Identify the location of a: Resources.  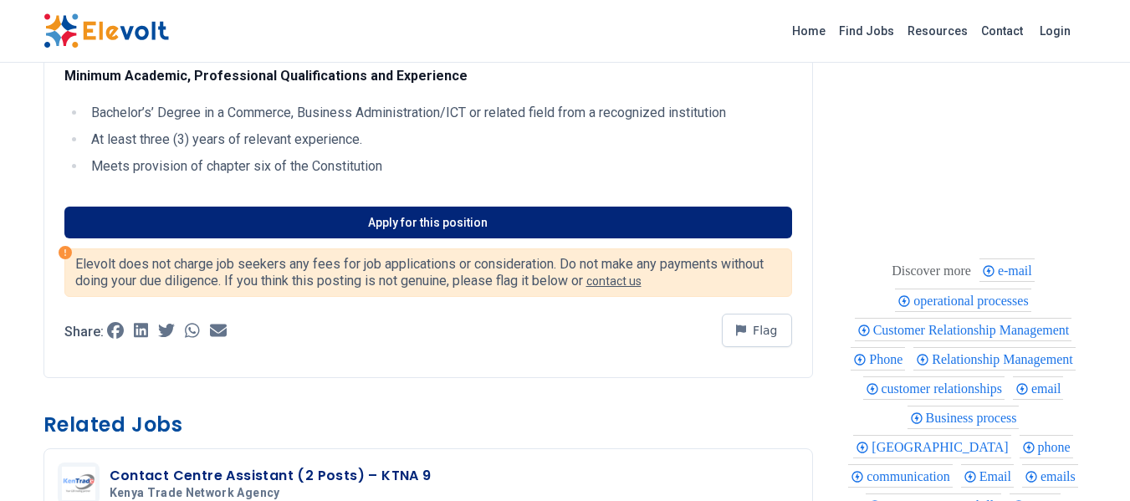
(938, 31).